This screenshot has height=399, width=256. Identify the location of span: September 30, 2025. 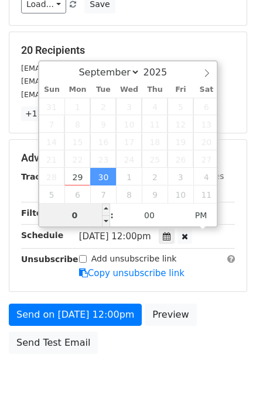
(103, 177).